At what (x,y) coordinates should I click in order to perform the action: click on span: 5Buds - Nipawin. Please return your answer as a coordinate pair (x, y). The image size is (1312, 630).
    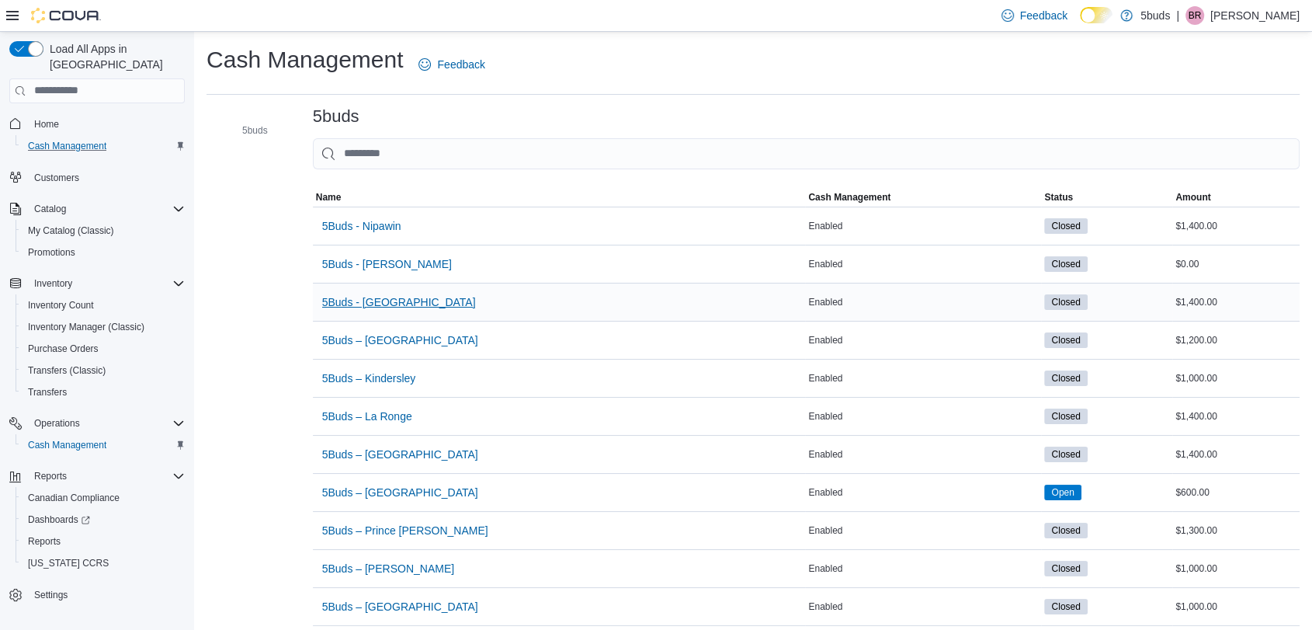
    Looking at the image, I should click on (362, 226).